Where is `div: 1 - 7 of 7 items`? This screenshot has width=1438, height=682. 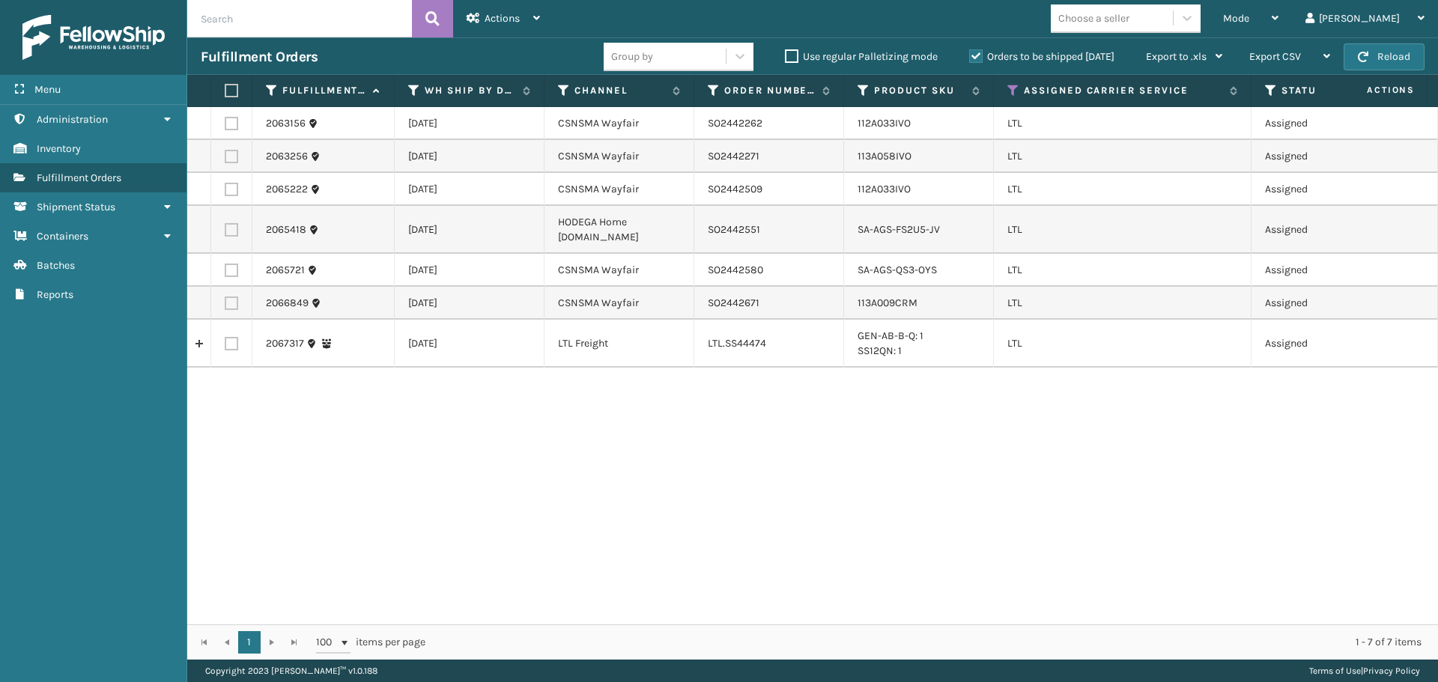 div: 1 - 7 of 7 items is located at coordinates (934, 643).